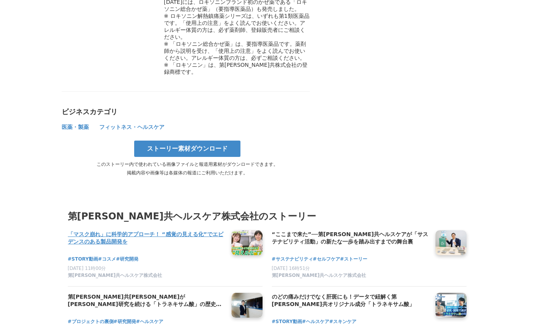 The width and height of the screenshot is (534, 327). What do you see at coordinates (107, 259) in the screenshot?
I see `span: #コスメ` at bounding box center [107, 259].